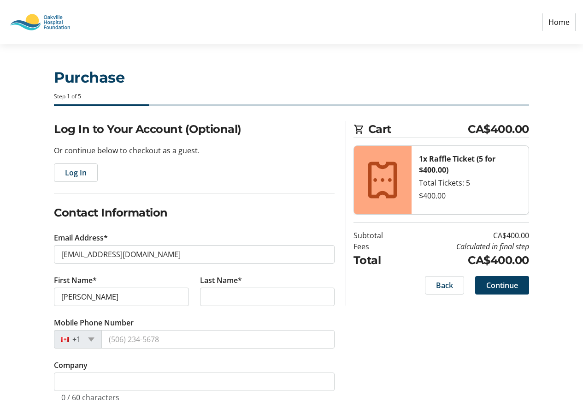  I want to click on a: Home, so click(559, 22).